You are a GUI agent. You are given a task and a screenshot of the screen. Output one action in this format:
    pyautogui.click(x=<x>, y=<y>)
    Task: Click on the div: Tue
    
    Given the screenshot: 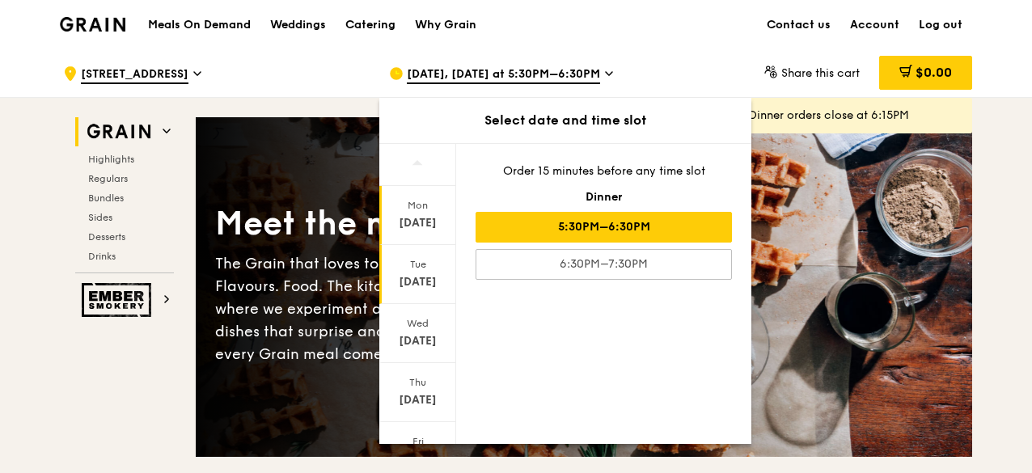 What is the action you would take?
    pyautogui.click(x=417, y=264)
    